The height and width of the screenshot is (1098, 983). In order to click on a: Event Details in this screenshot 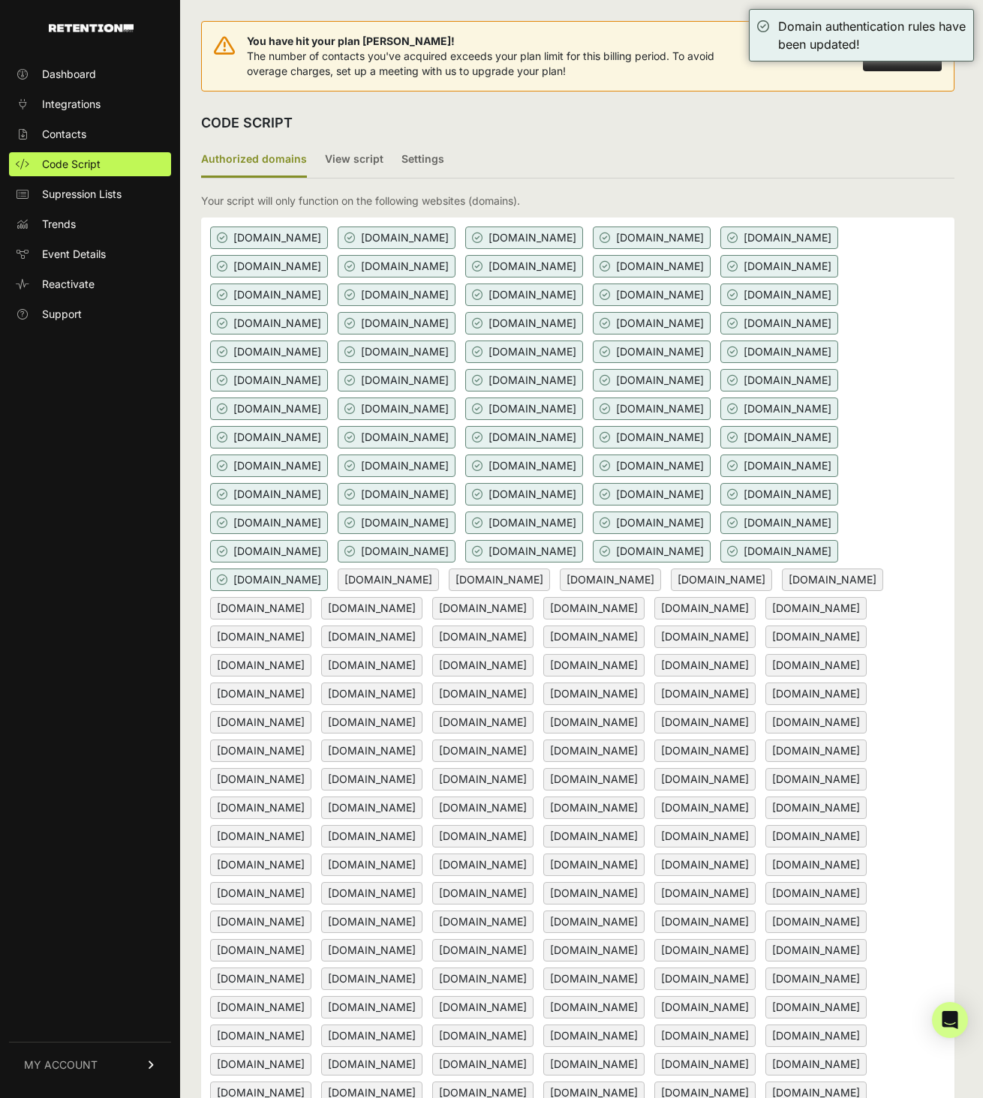, I will do `click(90, 254)`.